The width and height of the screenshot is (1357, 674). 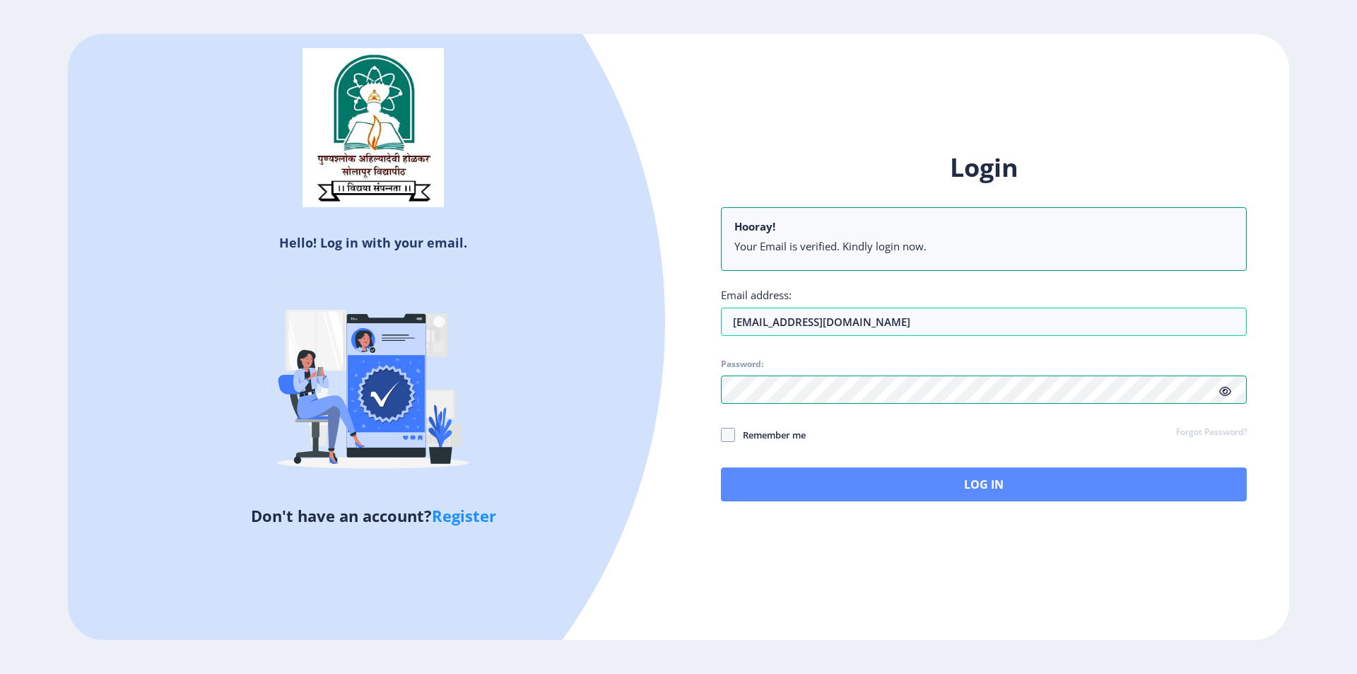 I want to click on button: Log In, so click(x=984, y=484).